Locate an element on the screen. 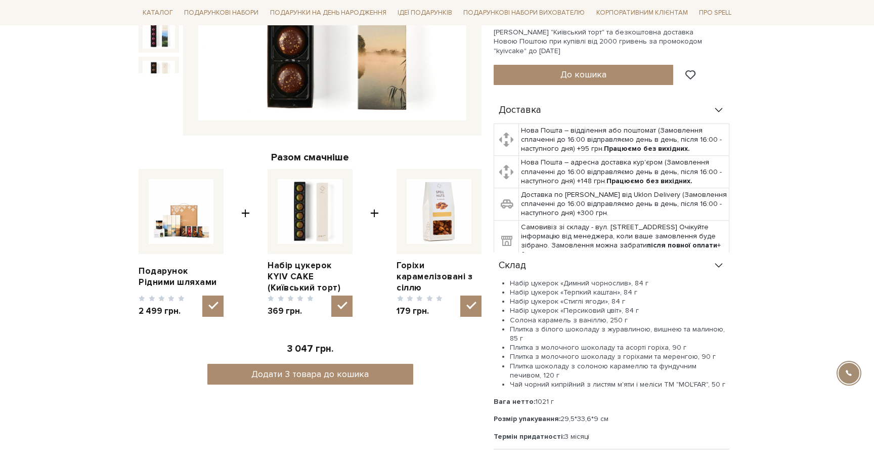 This screenshot has height=458, width=874. td: Нова Пошта – адресна доставка кур'єром (Замовлення сплаченні до 16:00 відправляємо день в день, п... is located at coordinates (624, 172).